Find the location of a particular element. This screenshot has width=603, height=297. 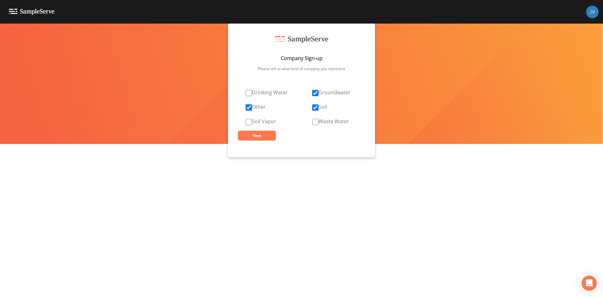

img: d880935ebd2e17e4df7e3e183e9934ef is located at coordinates (593, 12).